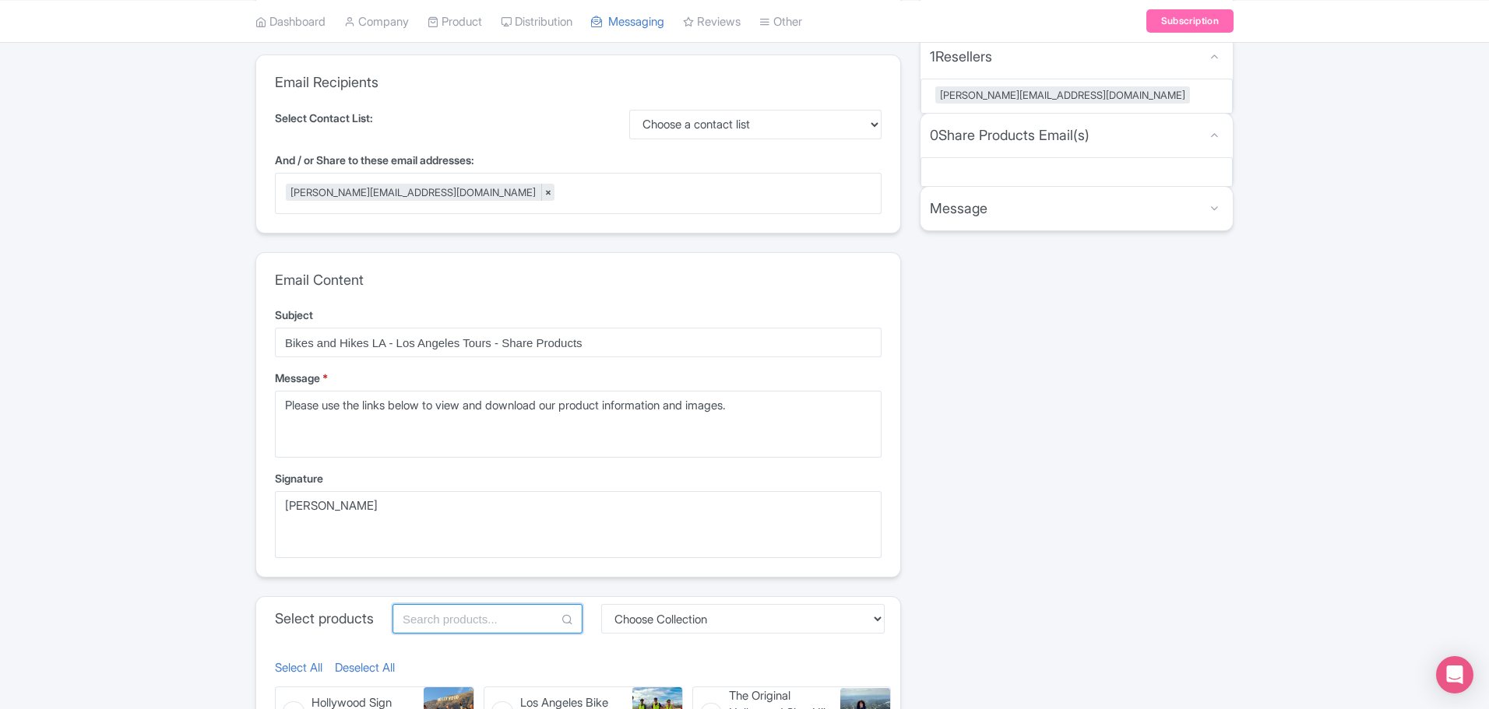 This screenshot has width=1489, height=709. What do you see at coordinates (1455, 675) in the screenshot?
I see `div: Open Intercom Messenger` at bounding box center [1455, 675].